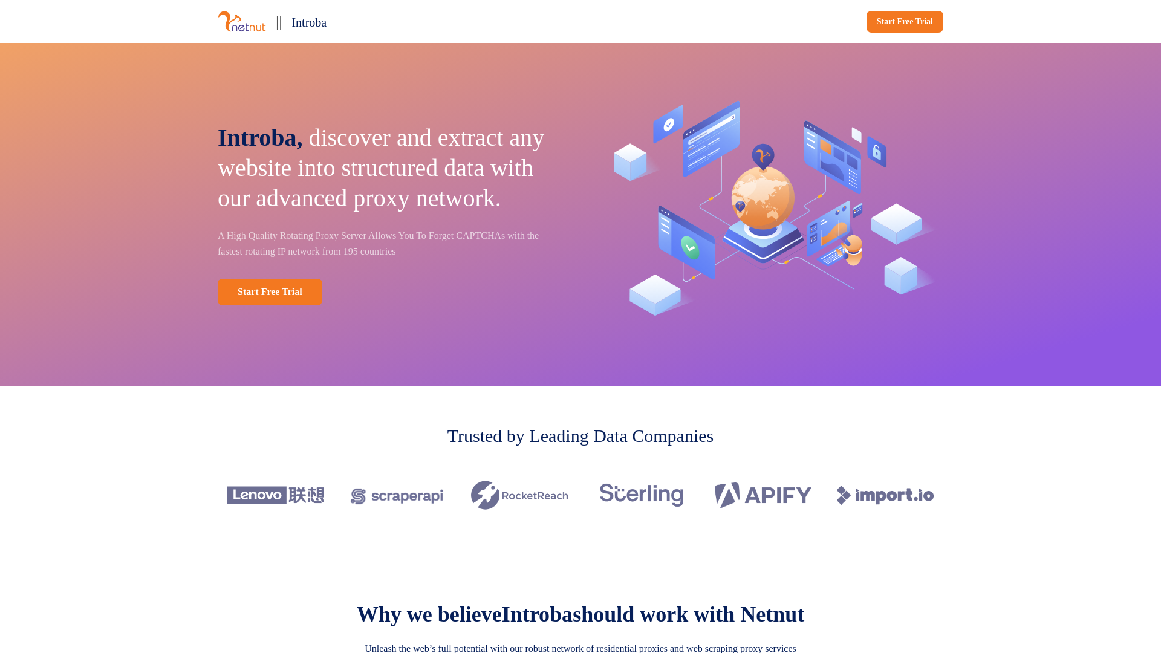 The width and height of the screenshot is (1161, 653). I want to click on span: Introba,, so click(260, 137).